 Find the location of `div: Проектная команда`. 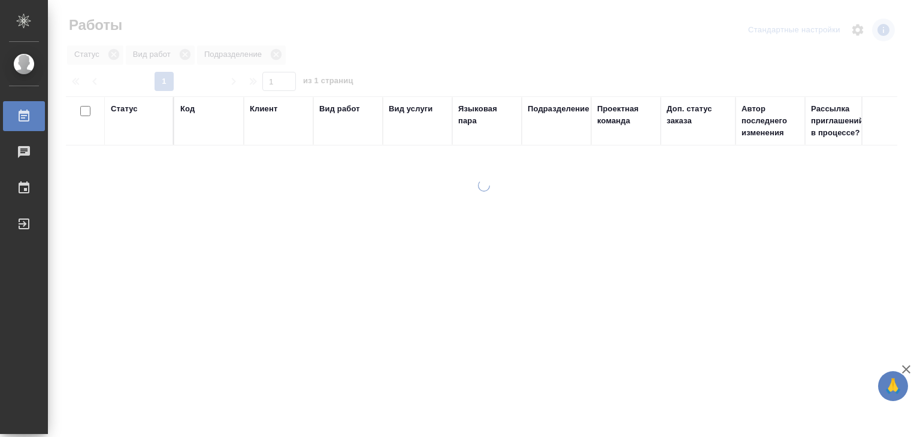

div: Проектная команда is located at coordinates (626, 115).